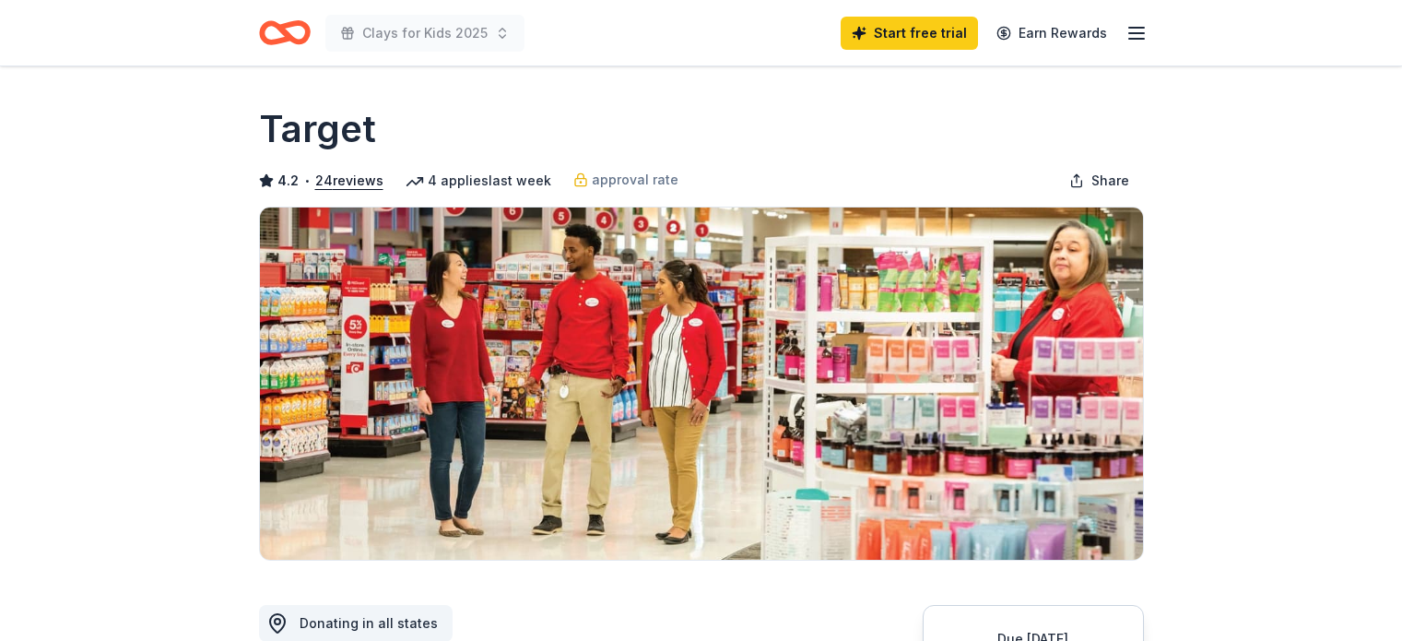  Describe the element at coordinates (909, 33) in the screenshot. I see `a: Start free trial` at that location.